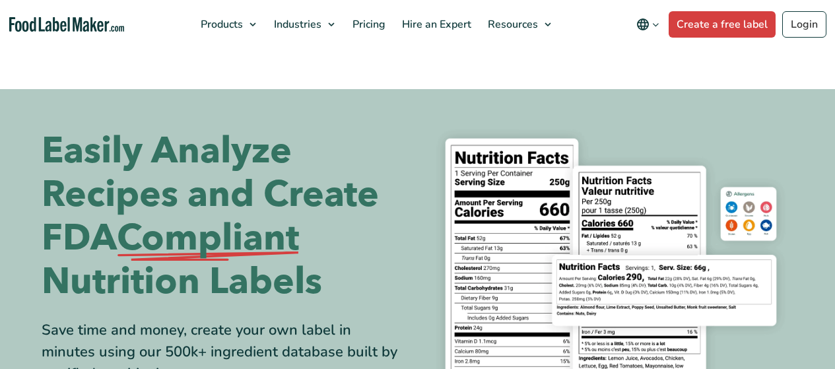 Image resolution: width=835 pixels, height=369 pixels. What do you see at coordinates (220, 24) in the screenshot?
I see `span: Products` at bounding box center [220, 24].